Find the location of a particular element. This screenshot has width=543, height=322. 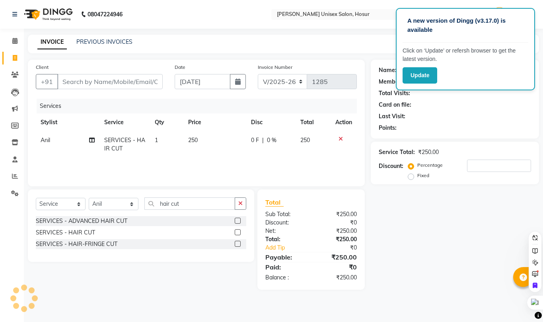

div: Paid: is located at coordinates (285, 267).